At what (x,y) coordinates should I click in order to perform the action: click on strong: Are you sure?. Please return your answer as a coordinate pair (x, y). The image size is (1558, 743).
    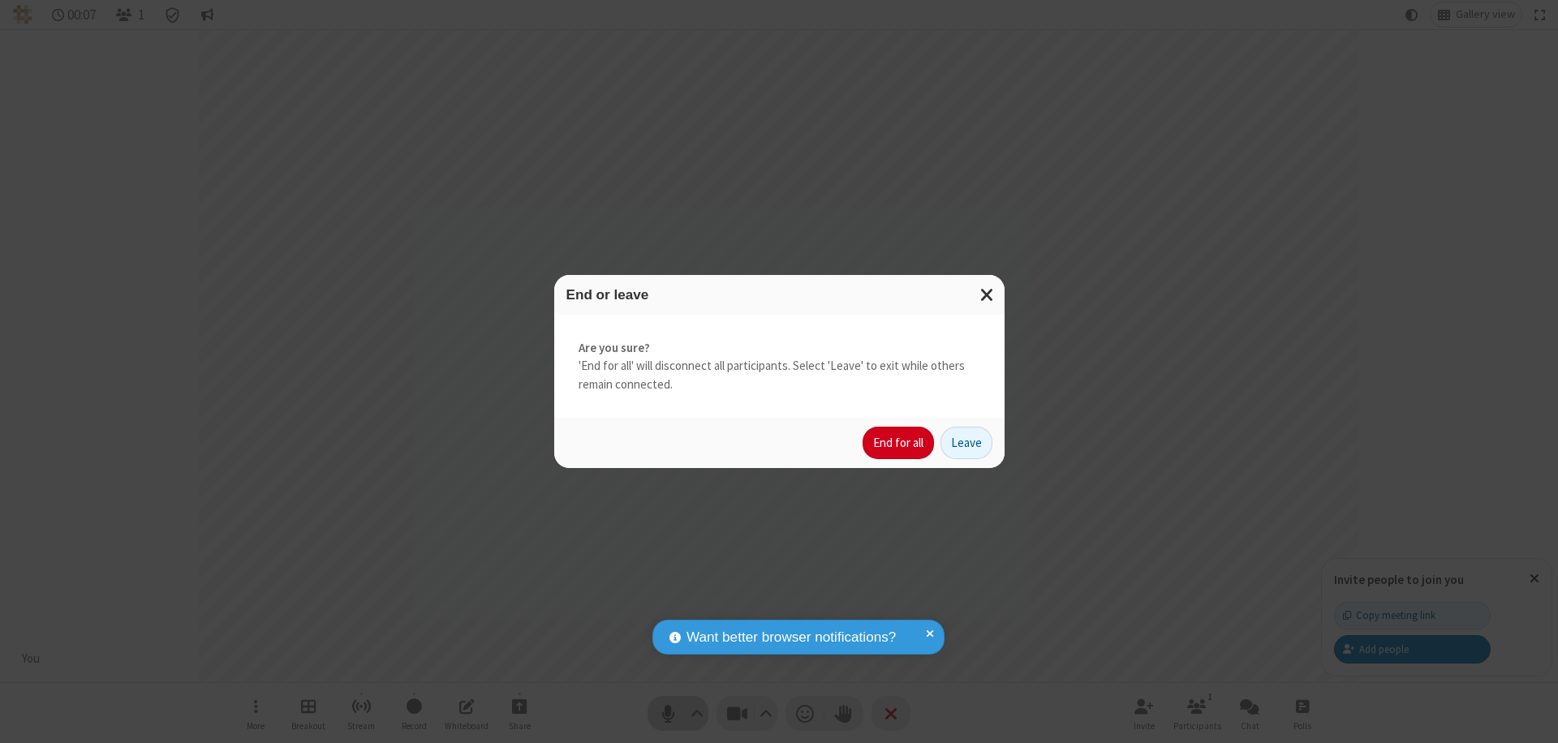
    Looking at the image, I should click on (779, 348).